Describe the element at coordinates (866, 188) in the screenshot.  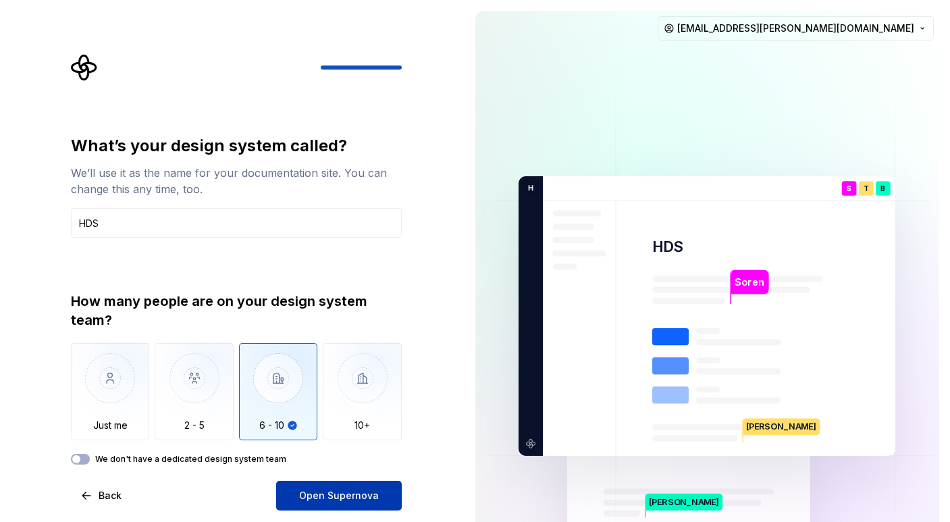
I see `div: T` at that location.